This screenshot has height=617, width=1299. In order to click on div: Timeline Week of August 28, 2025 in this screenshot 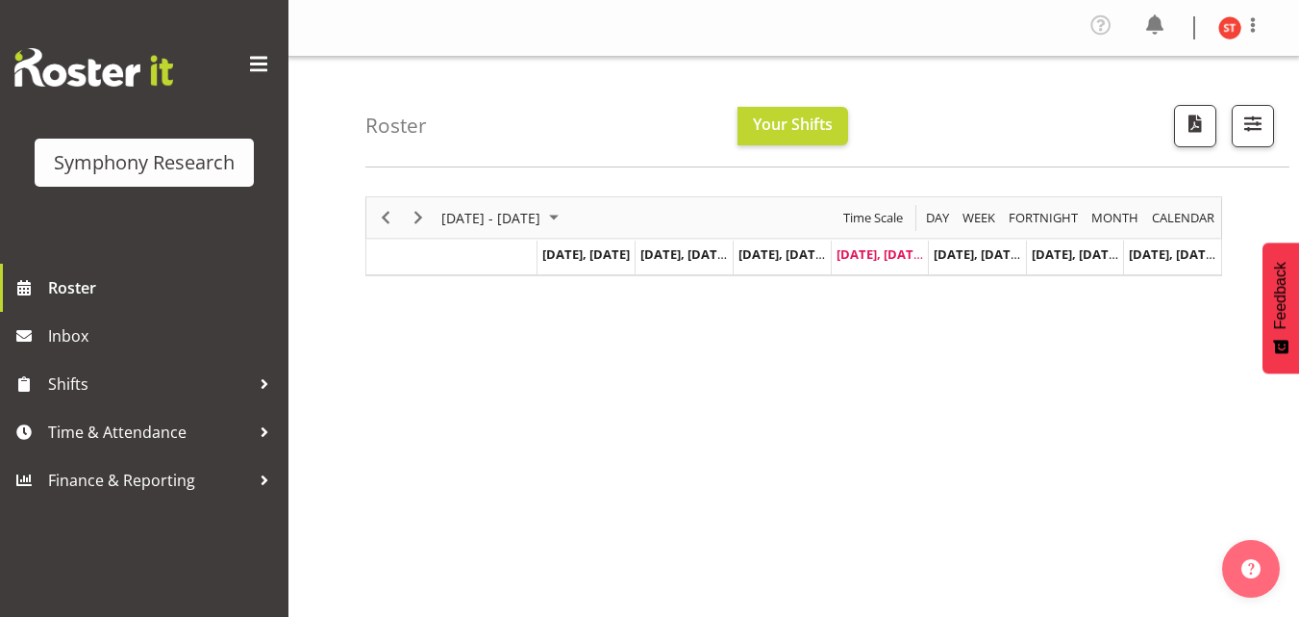, I will do `click(793, 236)`.